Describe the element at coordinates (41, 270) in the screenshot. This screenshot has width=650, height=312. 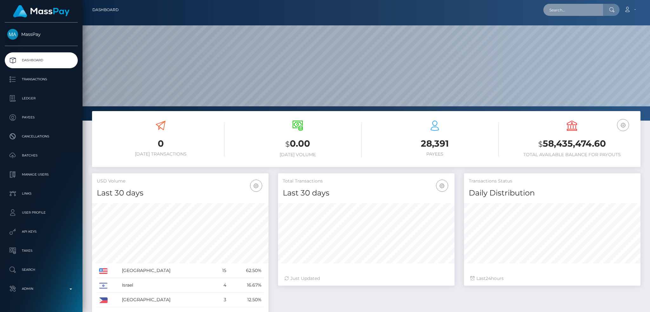
I see `a: Search` at that location.